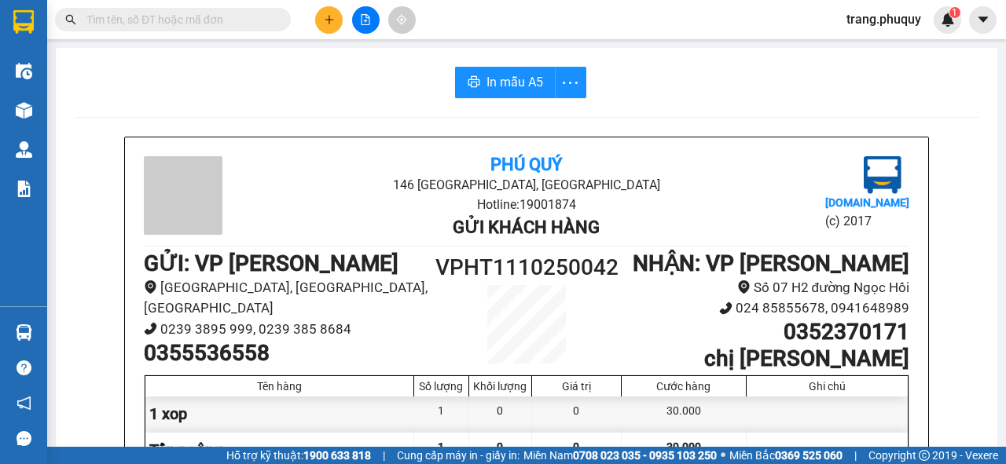 The image size is (1006, 464). Describe the element at coordinates (982, 20) in the screenshot. I see `button: caret-down` at that location.